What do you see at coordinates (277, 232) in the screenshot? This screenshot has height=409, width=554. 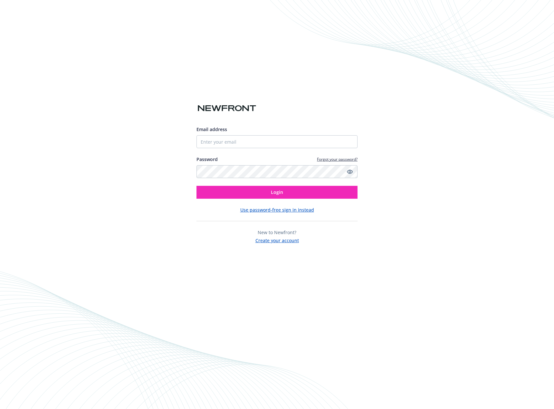 I see `span: New to Newfront?` at bounding box center [277, 232].